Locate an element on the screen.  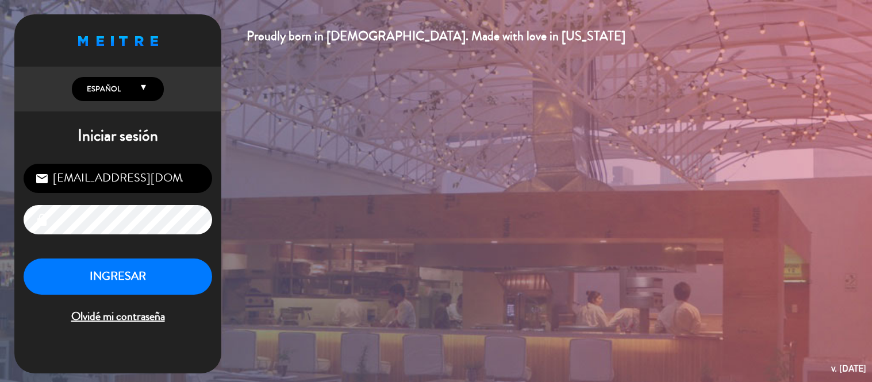
button: INGRESAR is located at coordinates (118, 277).